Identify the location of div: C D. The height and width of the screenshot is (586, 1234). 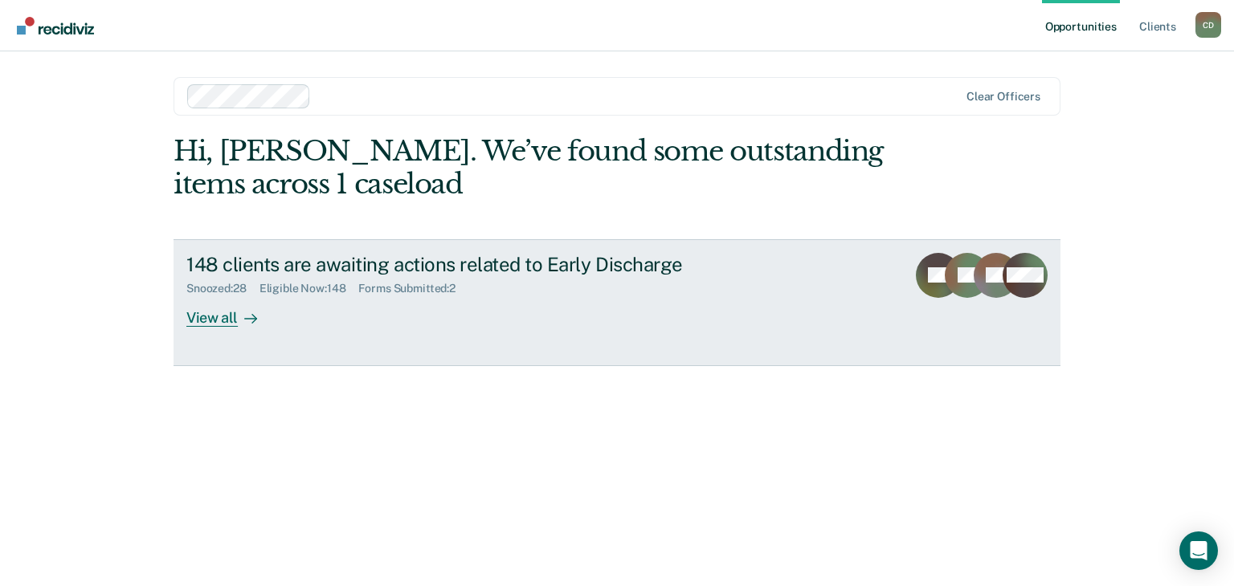
(1208, 25).